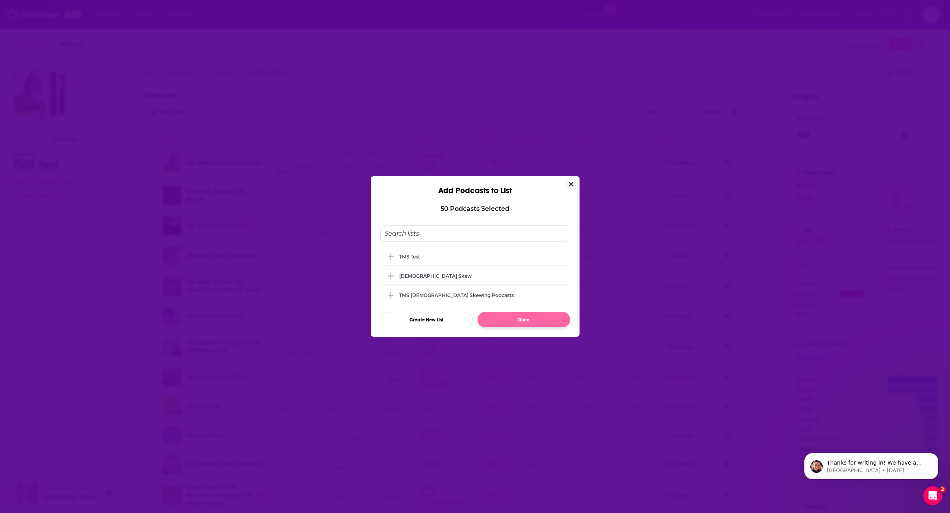  I want to click on span: 2, so click(943, 490).